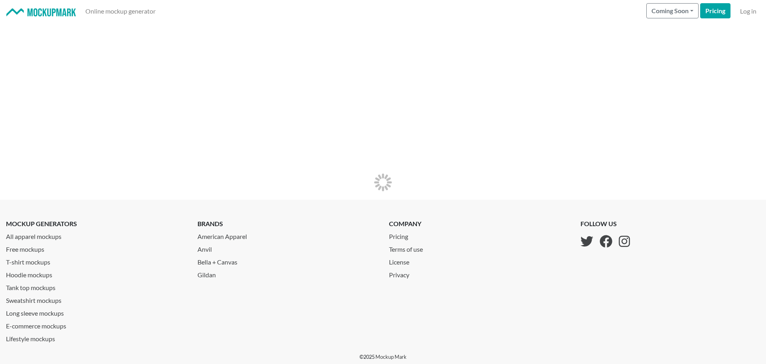 The height and width of the screenshot is (364, 766). Describe the element at coordinates (287, 260) in the screenshot. I see `a: Bella + Canvas` at that location.